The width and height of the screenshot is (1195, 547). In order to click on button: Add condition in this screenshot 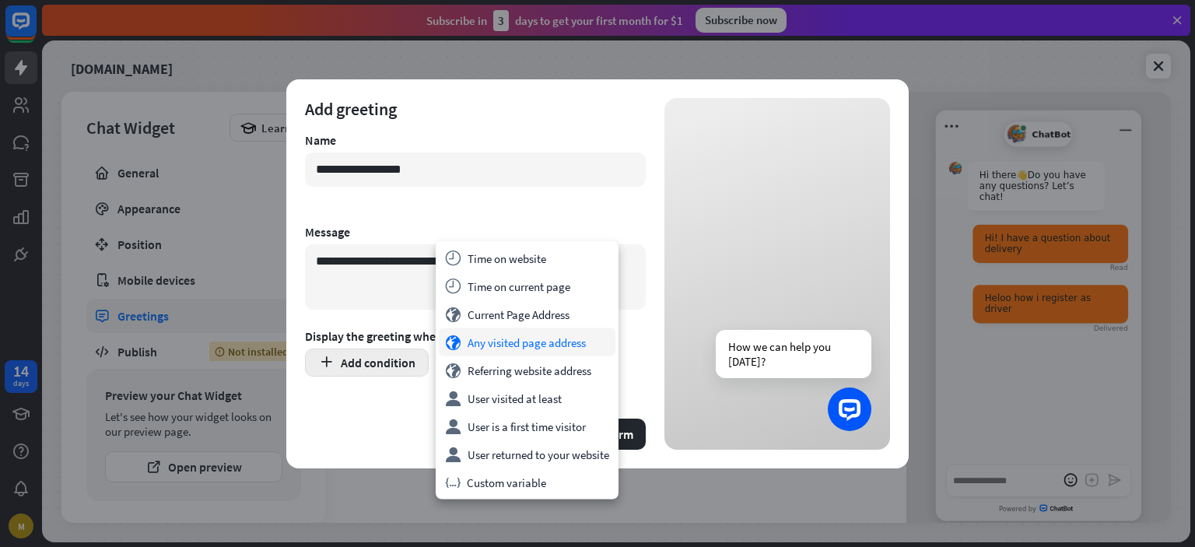, I will do `click(367, 363)`.